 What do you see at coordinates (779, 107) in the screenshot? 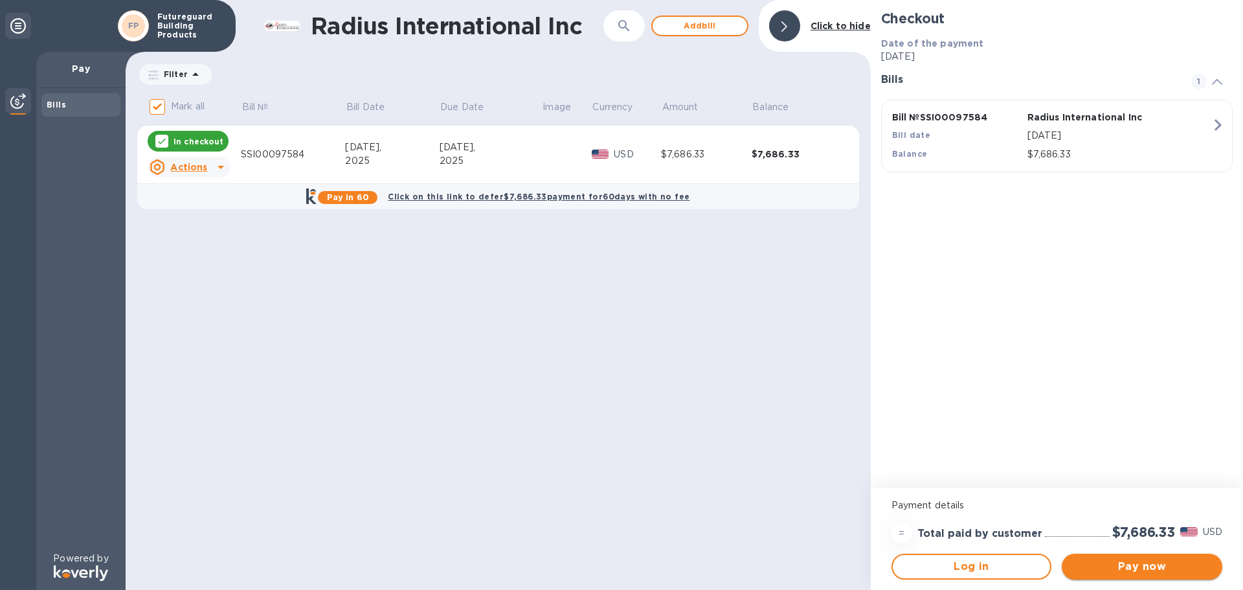
I see `span: Balance` at bounding box center [779, 107].